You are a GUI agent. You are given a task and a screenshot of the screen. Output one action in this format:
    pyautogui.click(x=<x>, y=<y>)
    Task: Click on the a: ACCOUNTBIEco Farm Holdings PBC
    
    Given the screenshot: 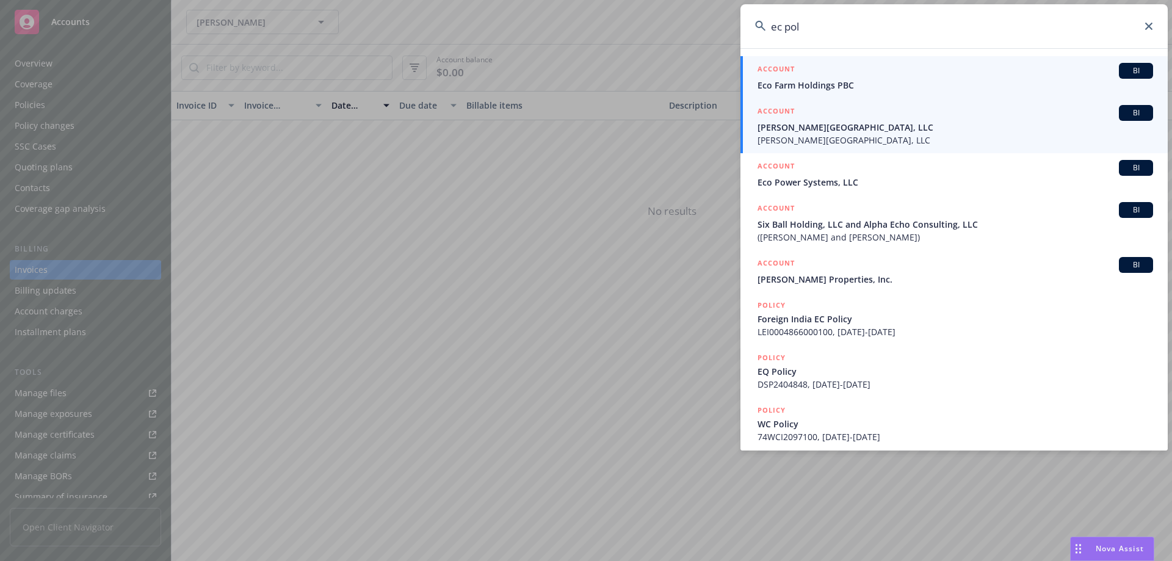 What is the action you would take?
    pyautogui.click(x=954, y=77)
    